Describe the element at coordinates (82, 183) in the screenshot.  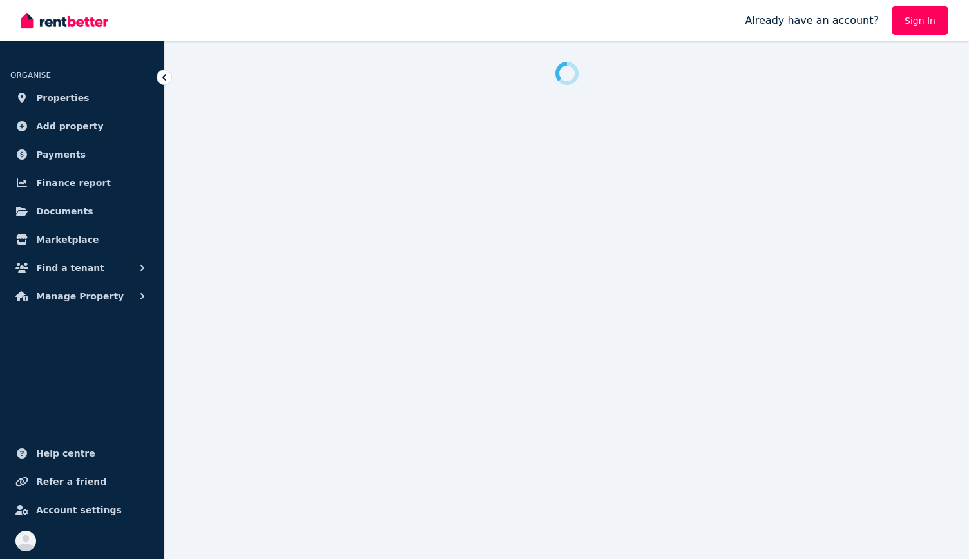
I see `a: Finance report` at that location.